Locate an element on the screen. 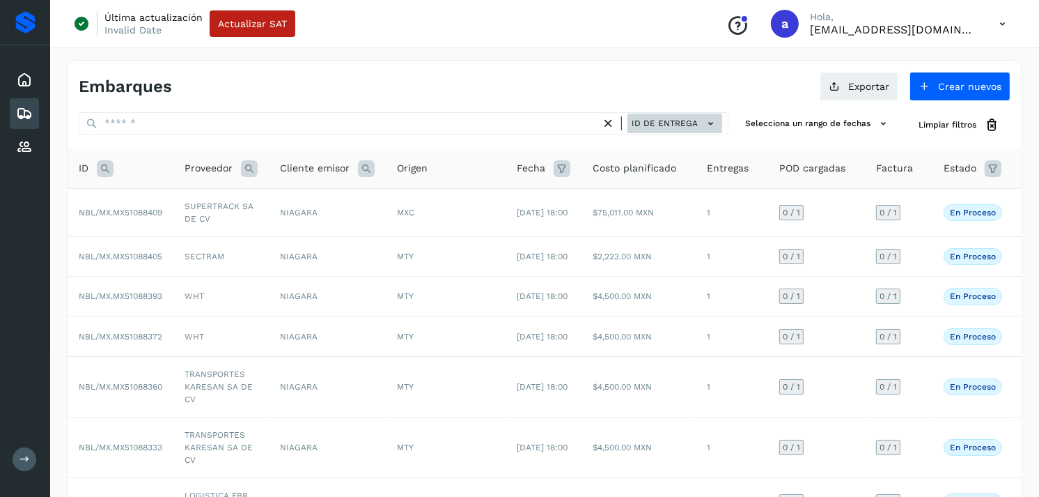 This screenshot has height=497, width=1039. span: NBL/MX.MX51088333 is located at coordinates (120, 447).